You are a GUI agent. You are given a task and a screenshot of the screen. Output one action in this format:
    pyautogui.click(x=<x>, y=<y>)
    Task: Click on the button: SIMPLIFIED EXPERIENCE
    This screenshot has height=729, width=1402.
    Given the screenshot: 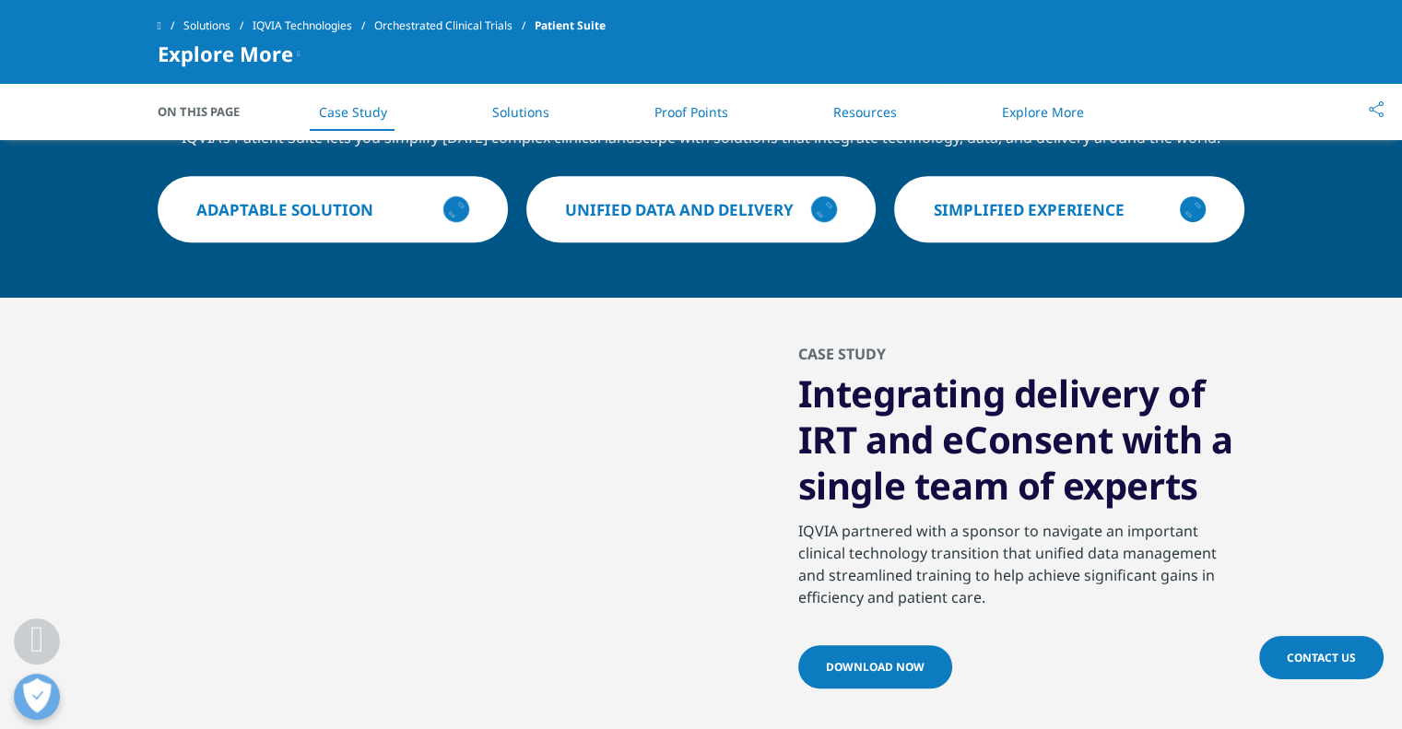 What is the action you would take?
    pyautogui.click(x=1069, y=209)
    